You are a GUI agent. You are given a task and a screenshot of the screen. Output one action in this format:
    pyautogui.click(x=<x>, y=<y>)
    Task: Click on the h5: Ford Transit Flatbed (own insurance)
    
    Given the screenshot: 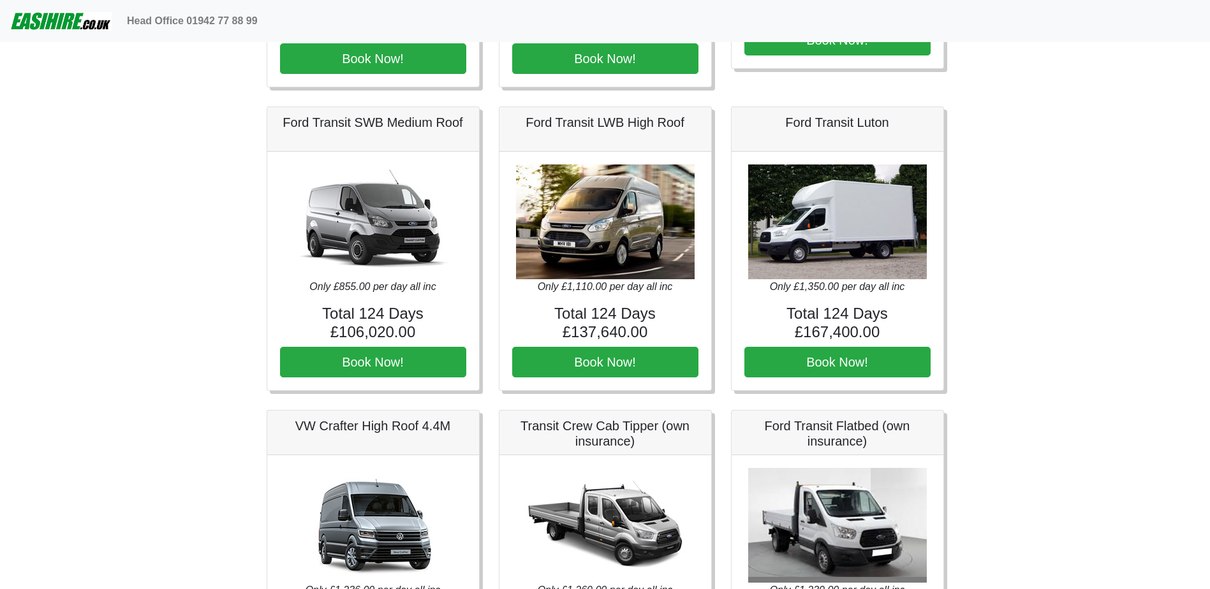 What is the action you would take?
    pyautogui.click(x=838, y=434)
    